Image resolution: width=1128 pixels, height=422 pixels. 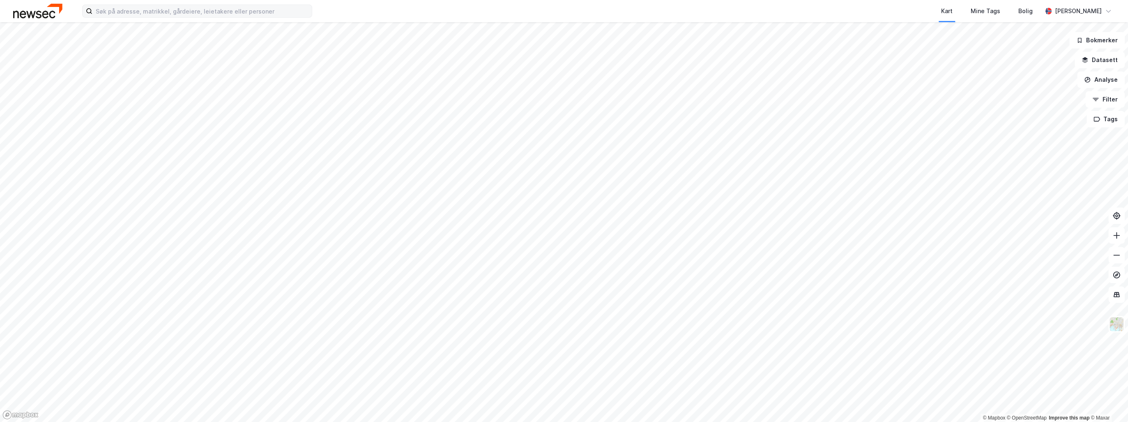 I want to click on input: Søk på adresse, matrikkel, gårdeiere, leietakere eller personer, so click(x=202, y=11).